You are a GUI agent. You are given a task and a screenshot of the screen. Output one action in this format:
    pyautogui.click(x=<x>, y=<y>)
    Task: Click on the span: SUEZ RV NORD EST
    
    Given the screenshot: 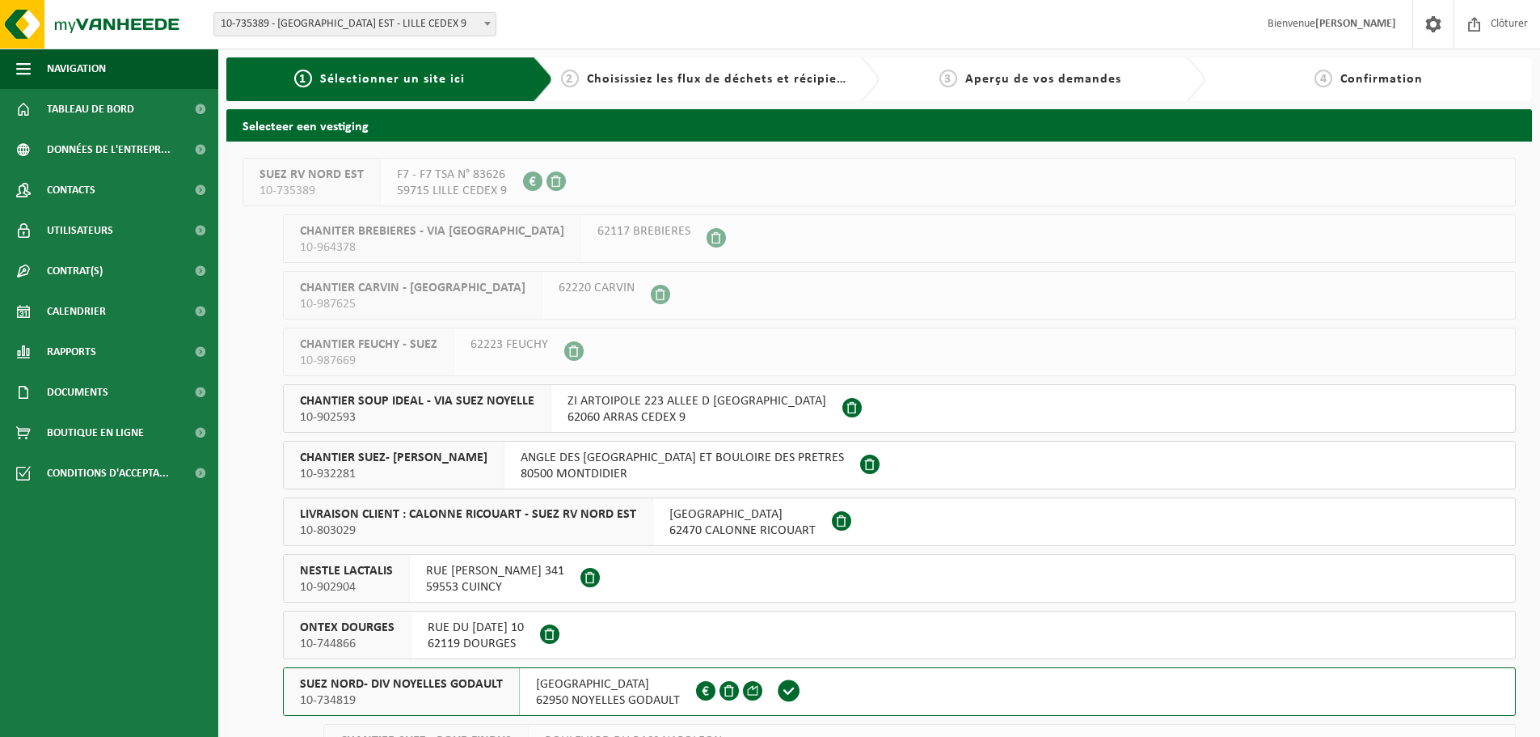 What is the action you would take?
    pyautogui.click(x=311, y=175)
    